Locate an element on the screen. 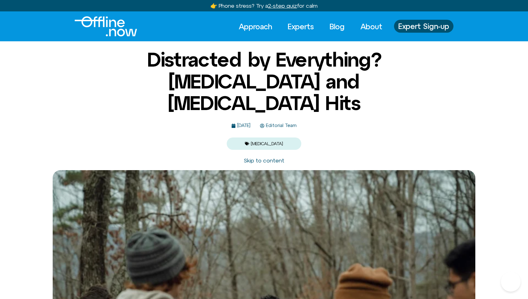 This screenshot has height=299, width=528. a: Skip to content is located at coordinates (264, 160).